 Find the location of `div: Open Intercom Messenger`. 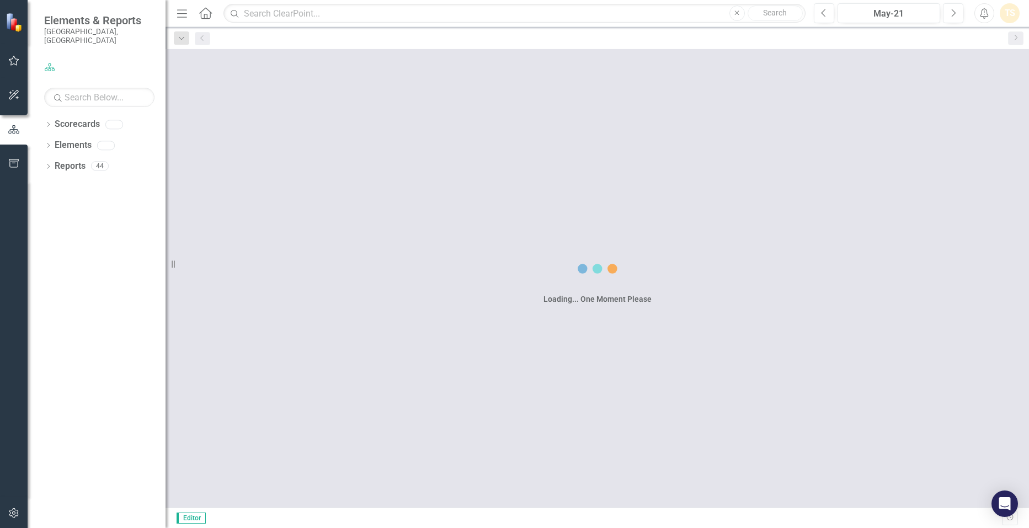

div: Open Intercom Messenger is located at coordinates (1005, 504).